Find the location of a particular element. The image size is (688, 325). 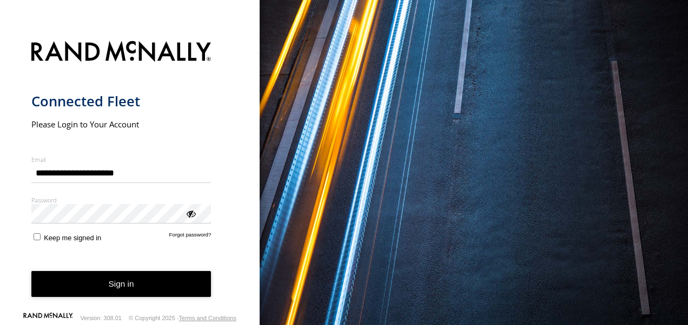

label: Password is located at coordinates (121, 200).